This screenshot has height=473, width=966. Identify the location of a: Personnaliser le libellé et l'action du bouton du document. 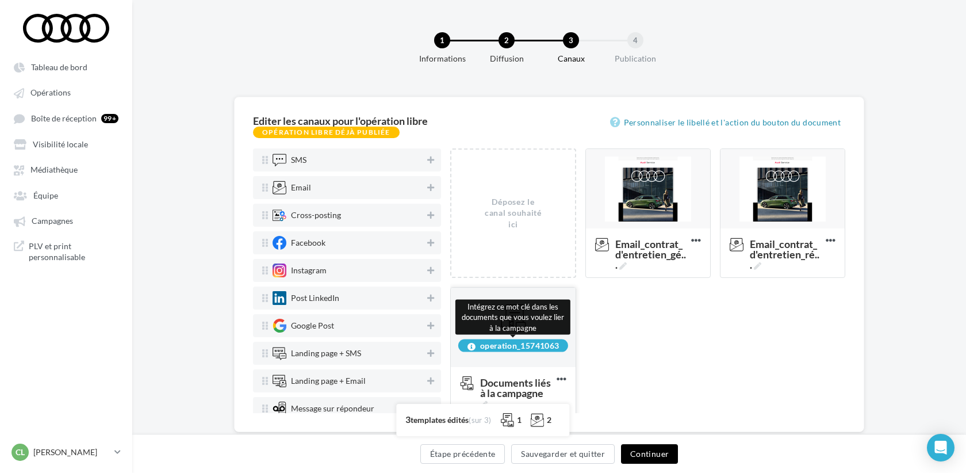
(727, 122).